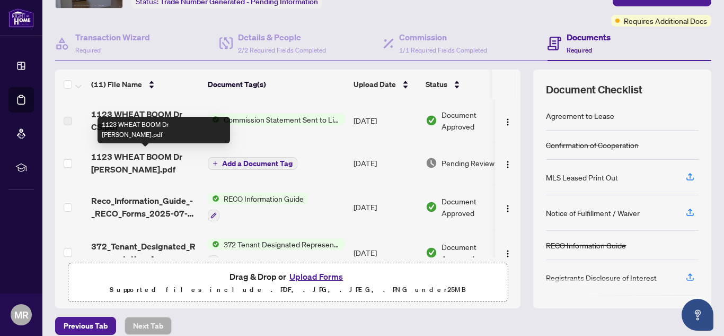 This screenshot has height=336, width=724. What do you see at coordinates (276, 119) in the screenshot?
I see `button: Status IconCommission Statement Sent to Listing Brokerage` at bounding box center [276, 119].